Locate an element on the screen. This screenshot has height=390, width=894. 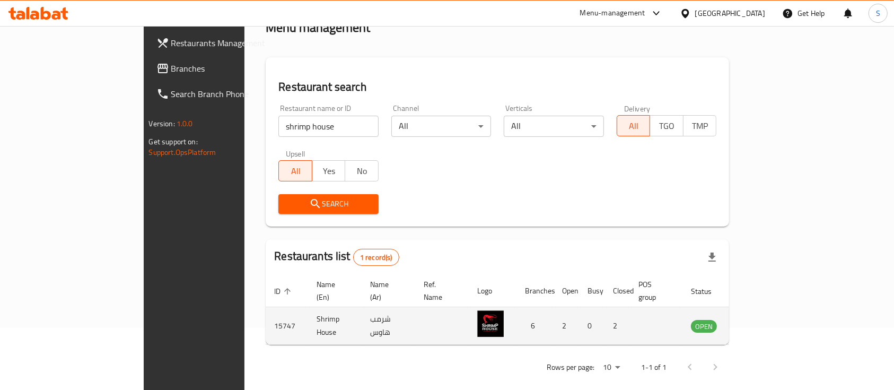
span: Version: is located at coordinates (162, 124).